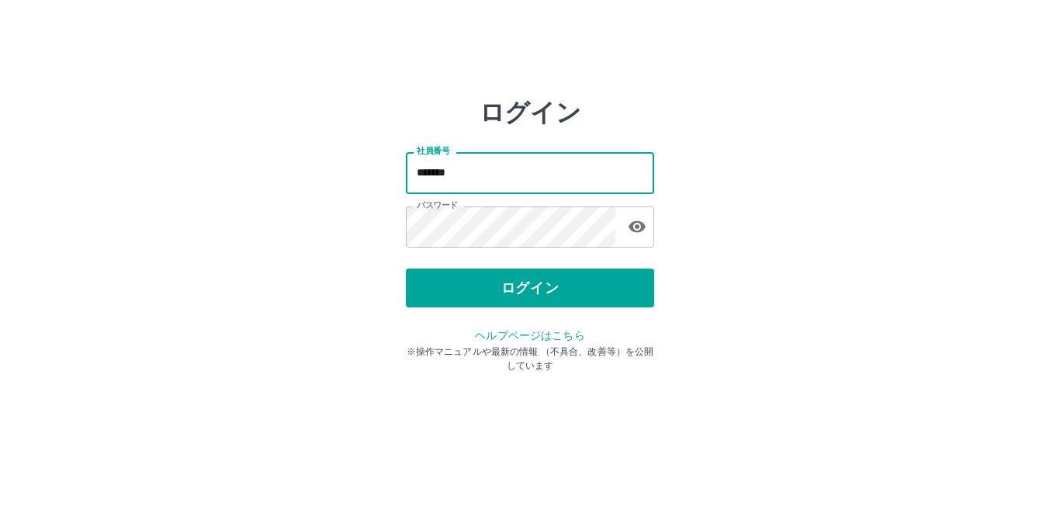 This screenshot has width=1060, height=510. What do you see at coordinates (437, 205) in the screenshot?
I see `label: パスワード` at bounding box center [437, 205].